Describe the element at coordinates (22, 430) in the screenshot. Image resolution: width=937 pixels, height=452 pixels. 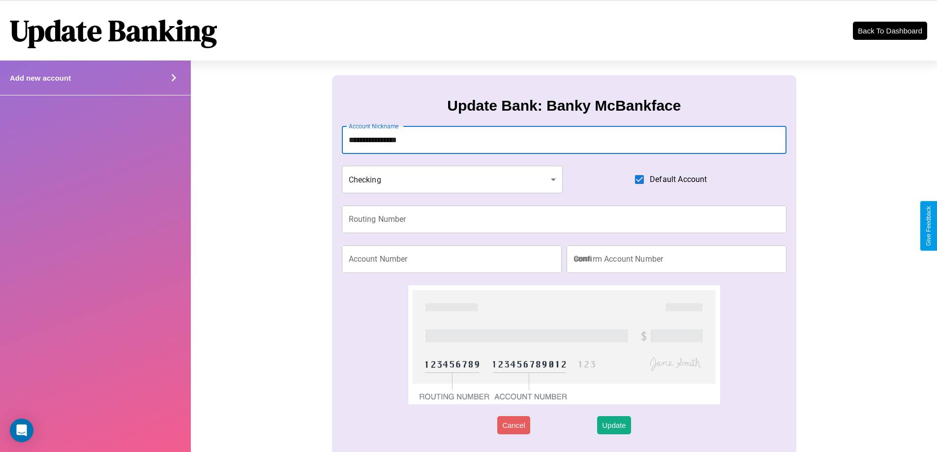
I see `div: Open Intercom Messenger` at that location.